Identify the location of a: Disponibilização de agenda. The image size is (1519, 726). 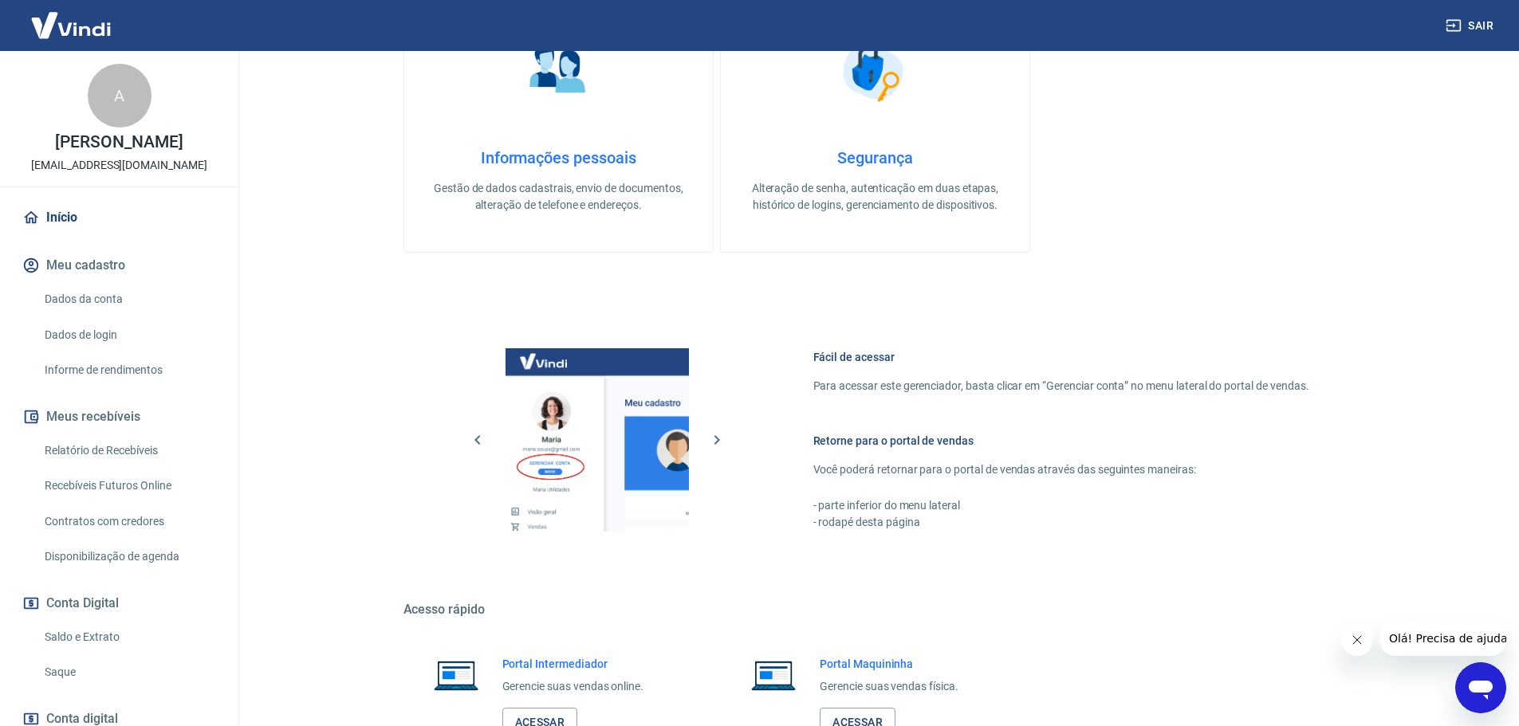
(128, 556).